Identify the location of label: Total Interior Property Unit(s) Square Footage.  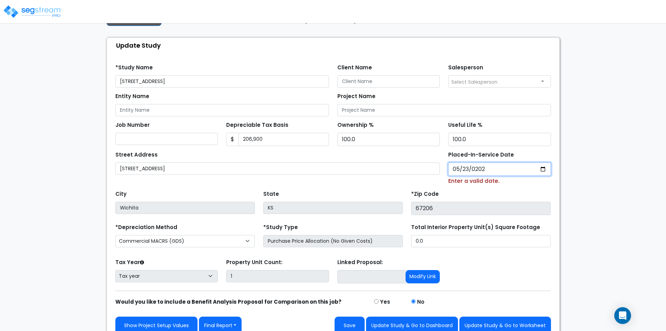
(476, 227).